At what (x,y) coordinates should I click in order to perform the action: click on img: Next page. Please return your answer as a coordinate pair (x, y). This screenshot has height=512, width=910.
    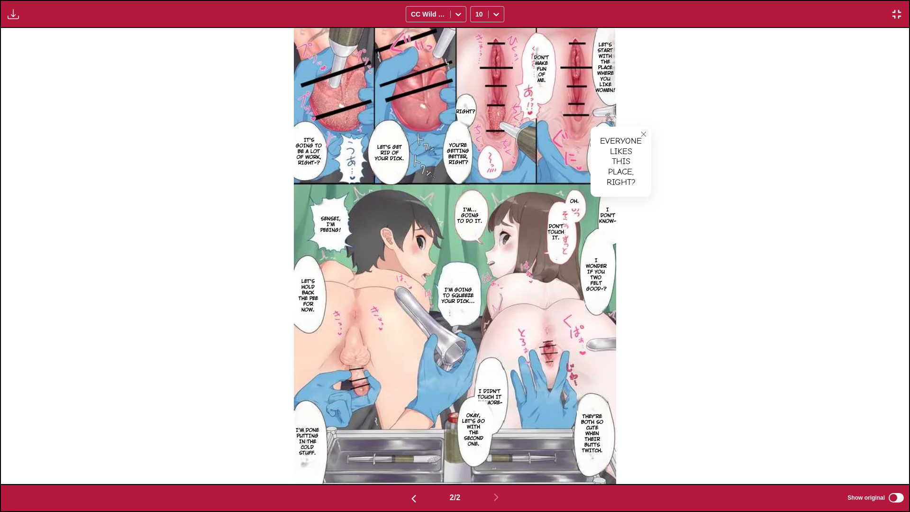
    Looking at the image, I should click on (496, 497).